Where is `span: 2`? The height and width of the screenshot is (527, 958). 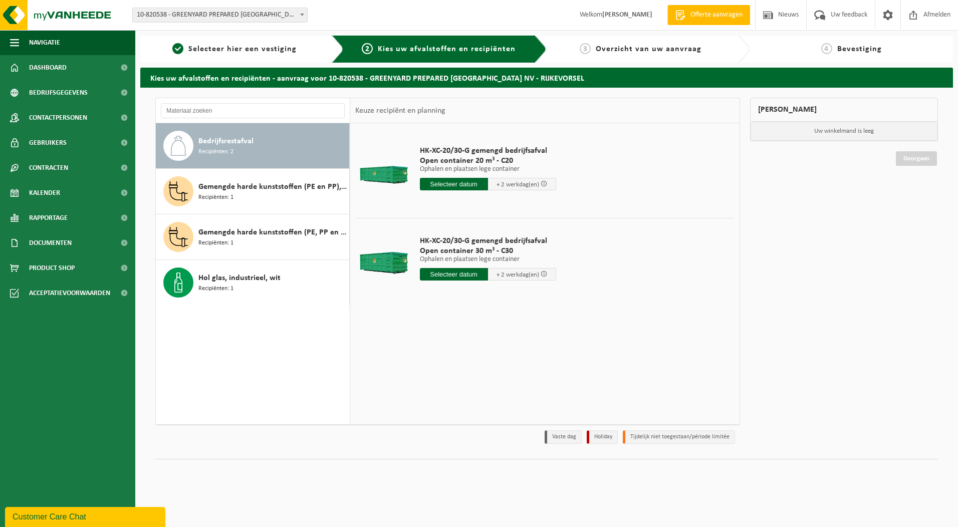 span: 2 is located at coordinates (367, 49).